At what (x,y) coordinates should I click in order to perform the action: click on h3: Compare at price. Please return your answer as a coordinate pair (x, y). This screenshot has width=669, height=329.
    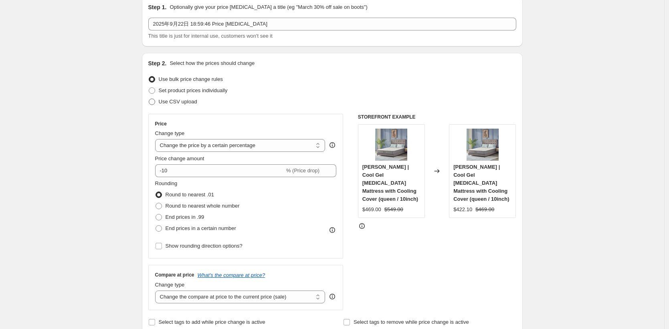
    Looking at the image, I should click on (175, 275).